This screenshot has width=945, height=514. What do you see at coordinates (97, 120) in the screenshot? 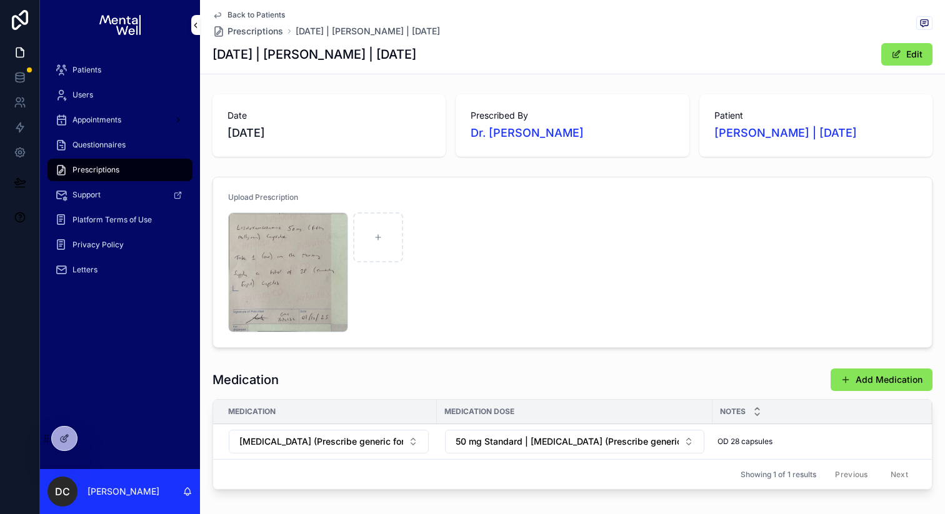
I see `span: Appointments` at bounding box center [97, 120].